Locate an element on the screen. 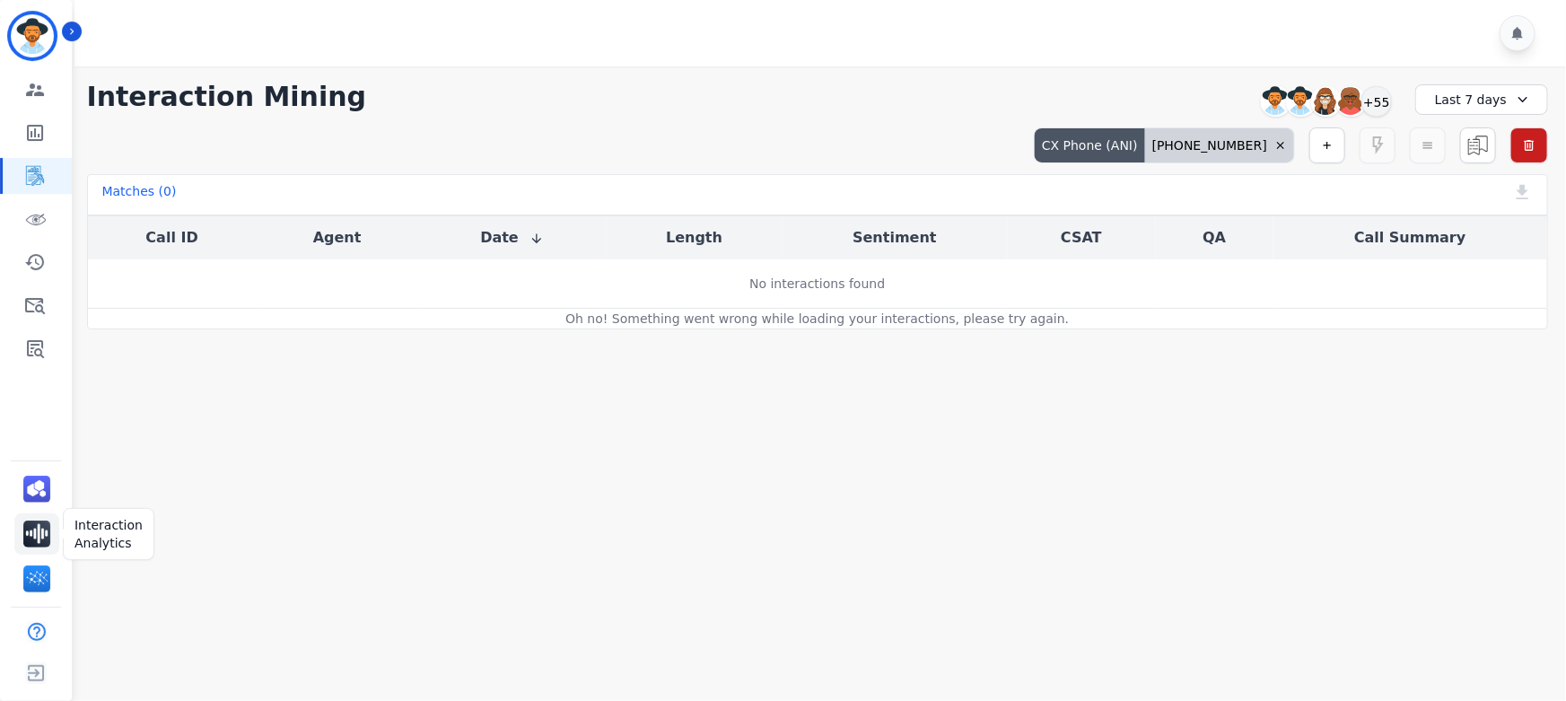 The image size is (1566, 701). button: QA is located at coordinates (1214, 238).